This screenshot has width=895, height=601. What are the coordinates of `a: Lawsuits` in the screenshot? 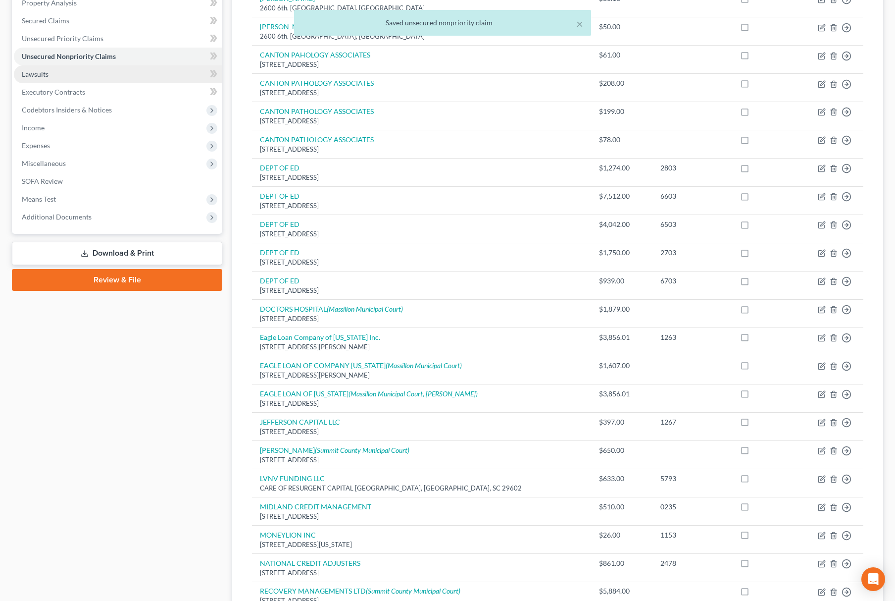 It's located at (118, 74).